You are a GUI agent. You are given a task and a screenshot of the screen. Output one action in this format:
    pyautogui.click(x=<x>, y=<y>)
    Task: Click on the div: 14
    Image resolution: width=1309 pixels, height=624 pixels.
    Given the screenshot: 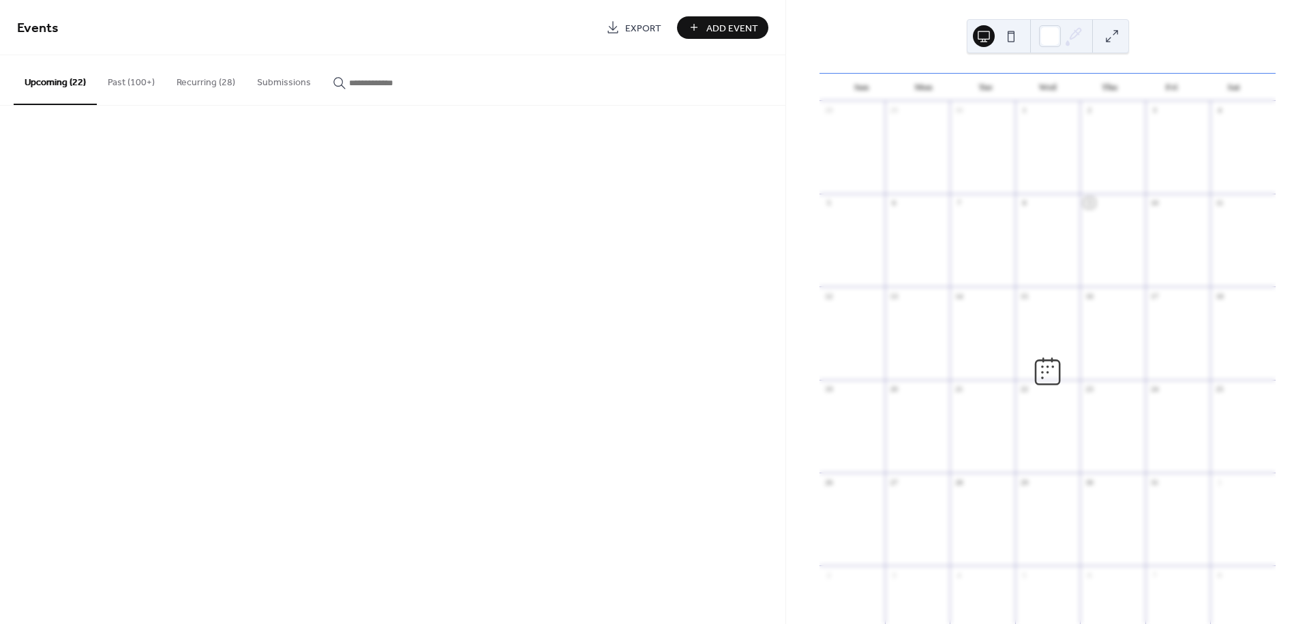 What is the action you would take?
    pyautogui.click(x=959, y=295)
    